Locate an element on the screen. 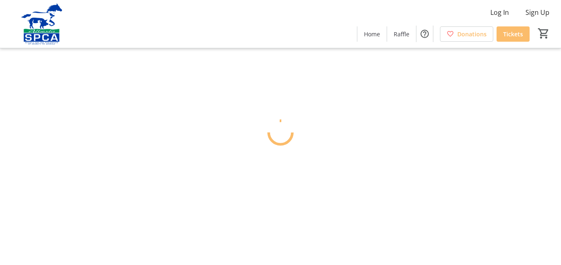 This screenshot has width=561, height=265. a: Raffle is located at coordinates (401, 34).